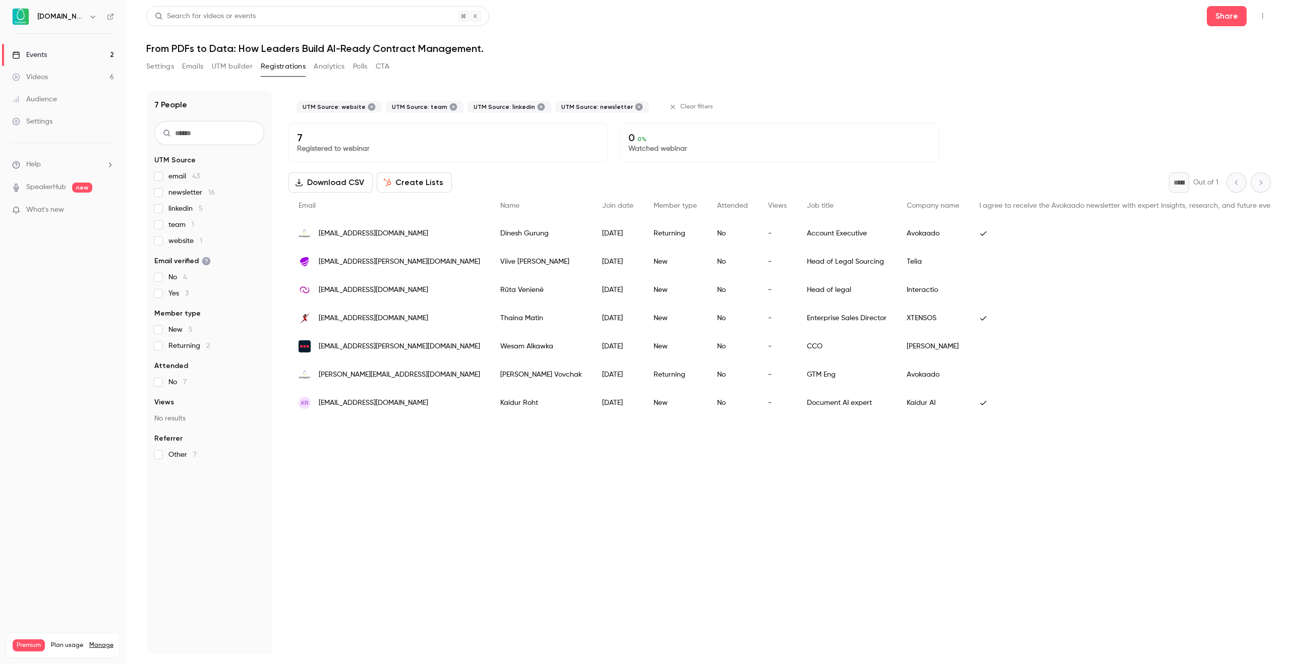  I want to click on img: teliacompany.com, so click(305, 262).